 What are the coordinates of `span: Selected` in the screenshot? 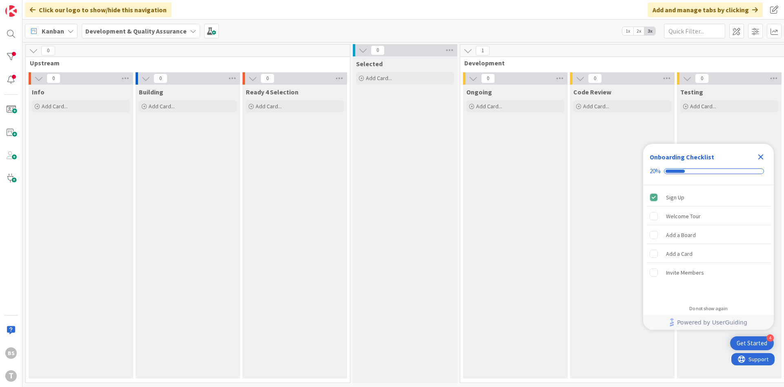 It's located at (369, 64).